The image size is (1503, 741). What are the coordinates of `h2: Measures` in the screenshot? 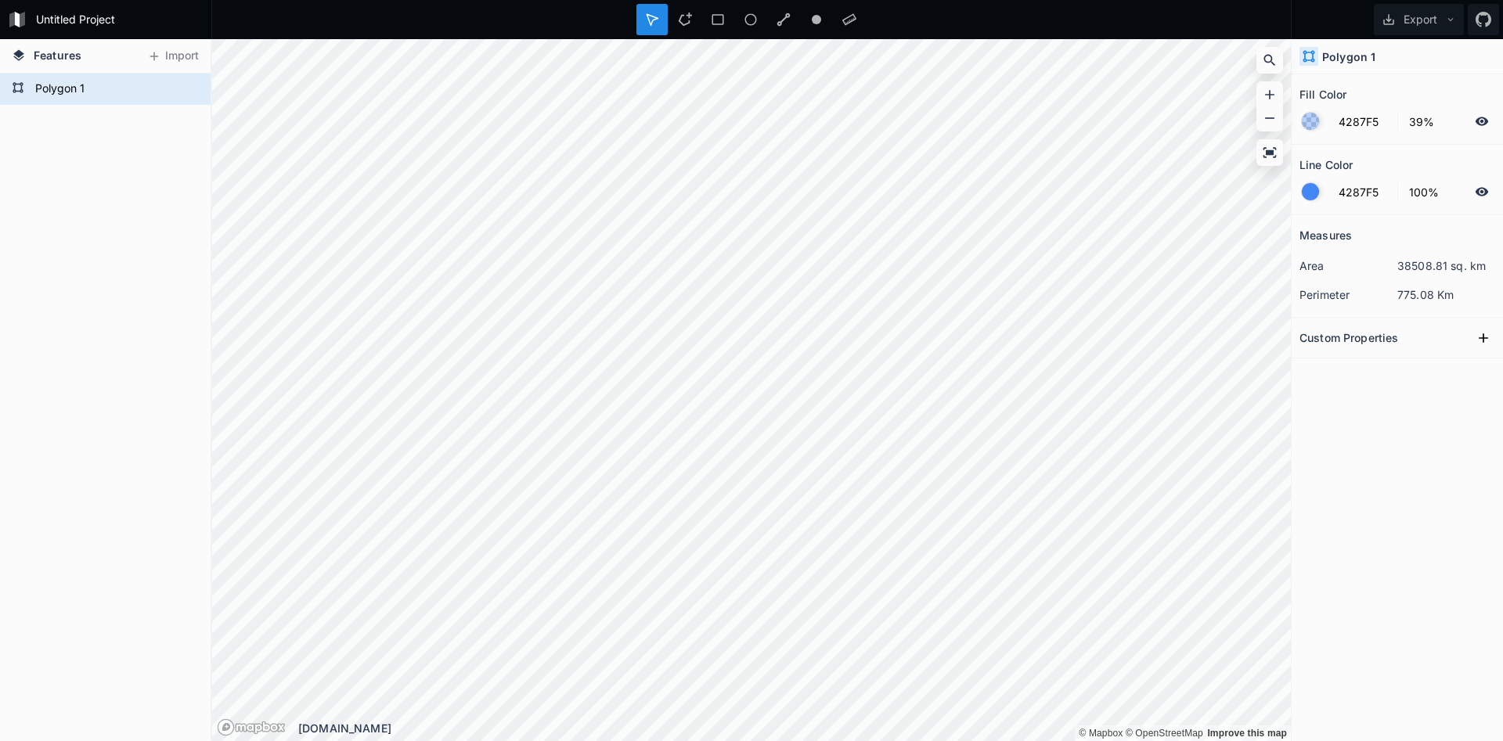 It's located at (1325, 235).